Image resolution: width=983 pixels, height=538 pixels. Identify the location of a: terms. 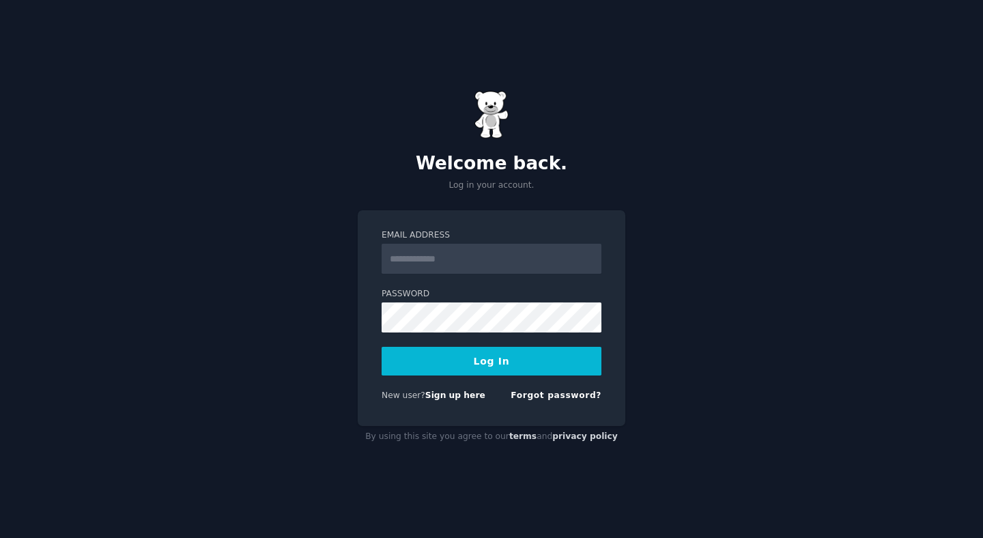
(523, 436).